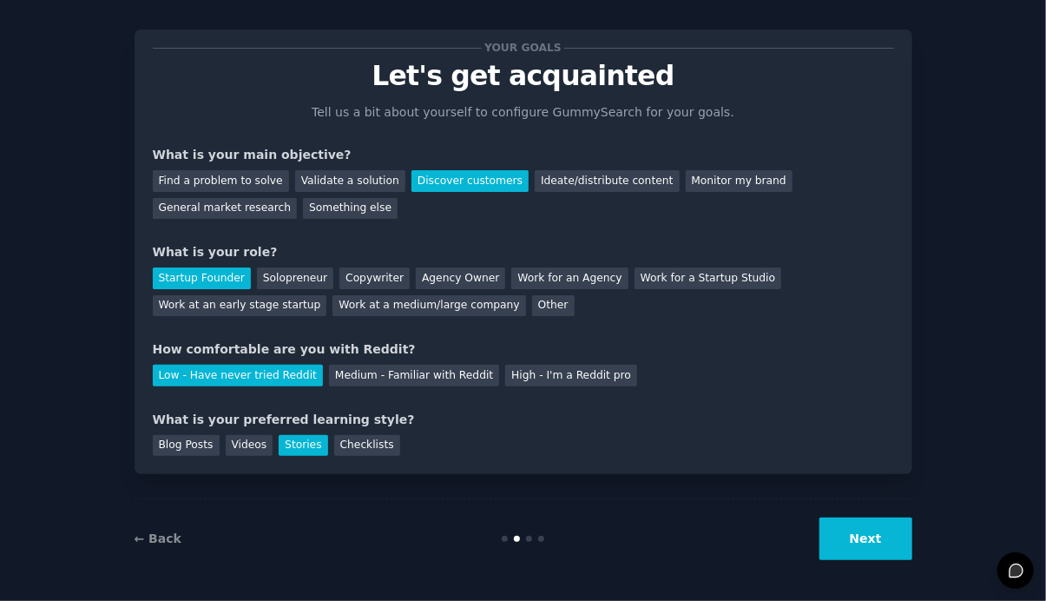  Describe the element at coordinates (524, 419) in the screenshot. I see `div: What is your preferred learning style?` at that location.